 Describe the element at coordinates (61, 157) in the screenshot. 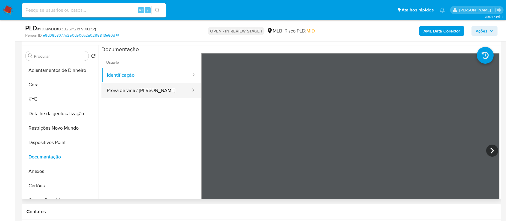

I see `button: Documentação` at that location.